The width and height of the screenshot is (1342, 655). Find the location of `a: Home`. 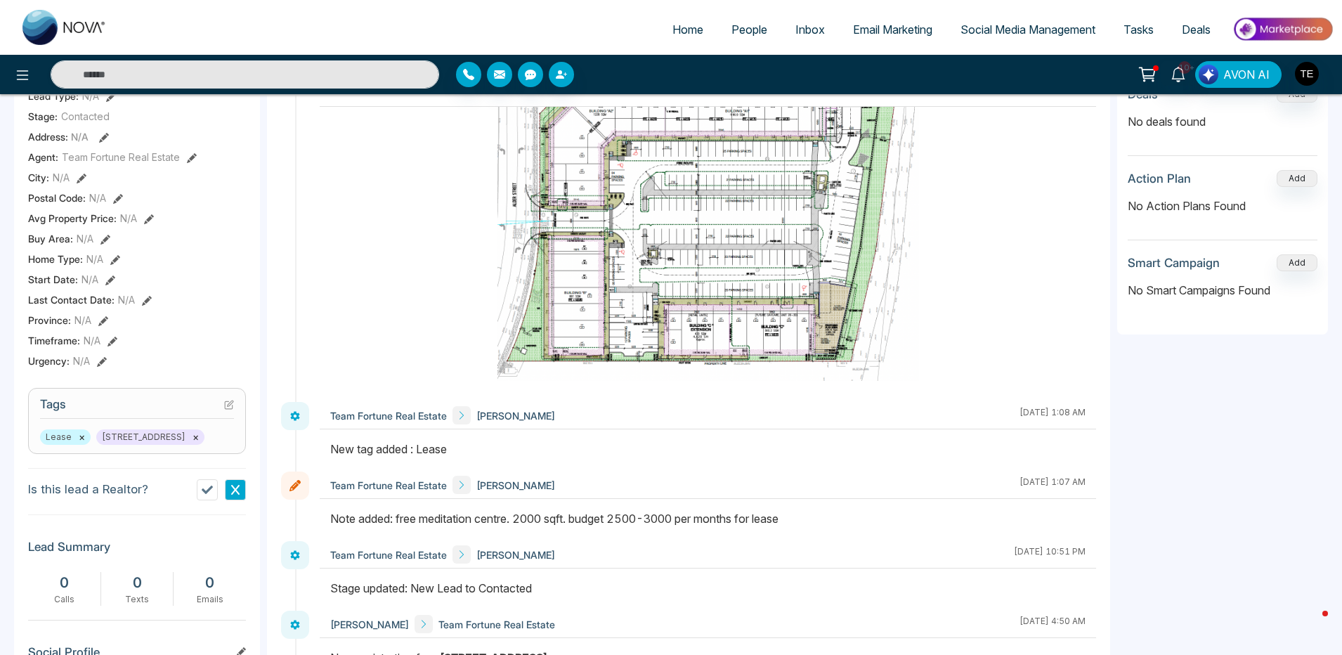

a: Home is located at coordinates (688, 30).